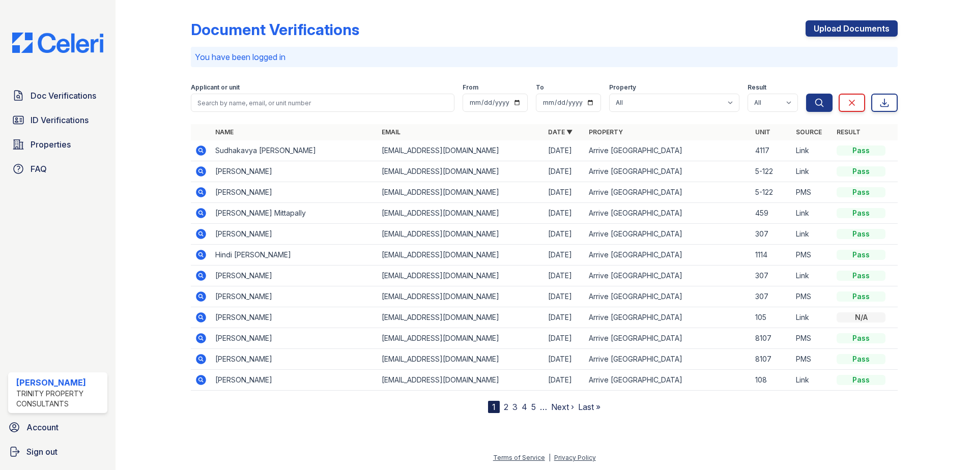 The height and width of the screenshot is (470, 973). Describe the element at coordinates (494, 407) in the screenshot. I see `div: 1` at that location.